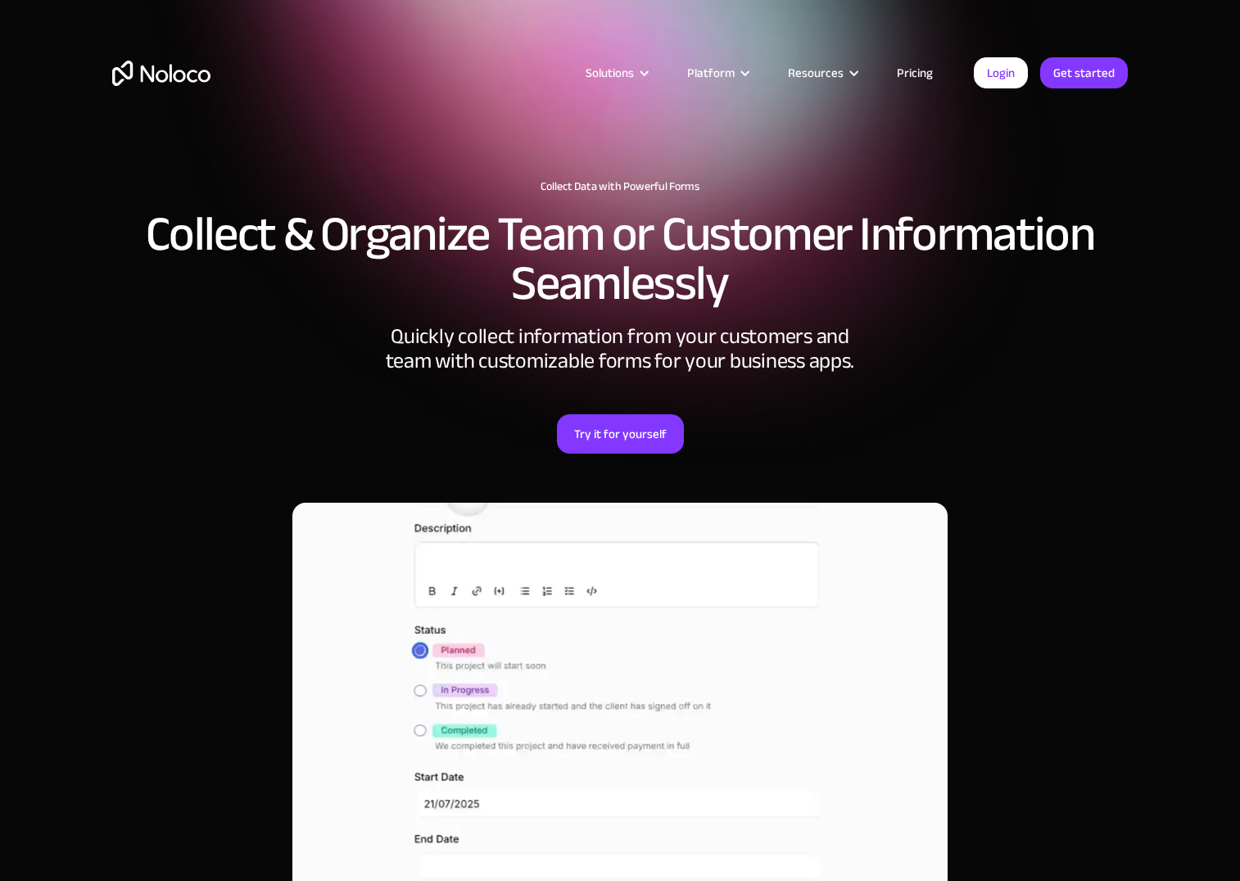 The image size is (1240, 881). Describe the element at coordinates (620, 434) in the screenshot. I see `a: Try it for yourself` at that location.